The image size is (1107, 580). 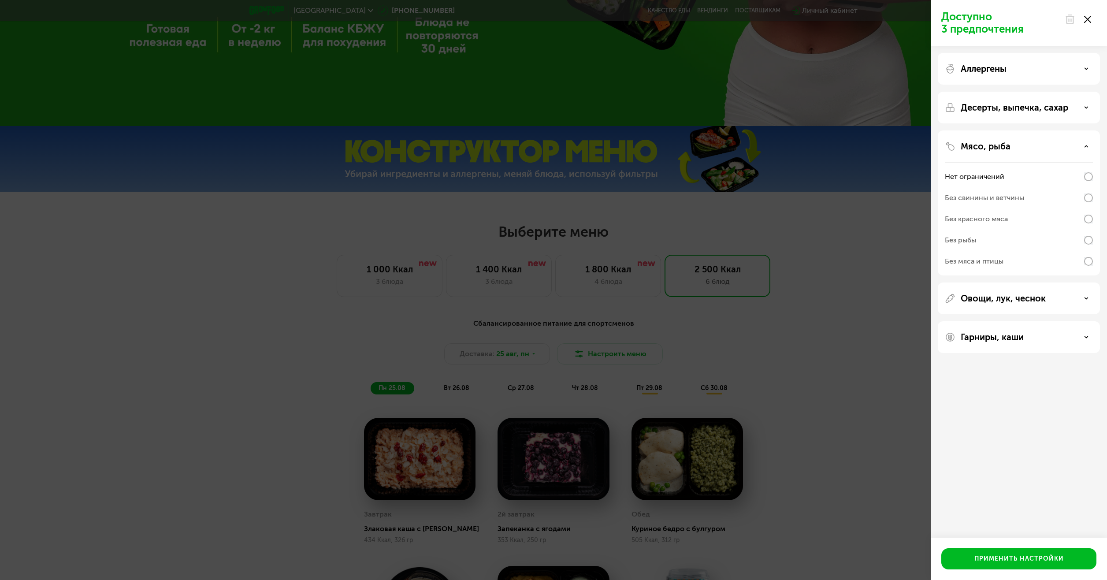 I want to click on div: Без свинины и ветчины, so click(x=985, y=198).